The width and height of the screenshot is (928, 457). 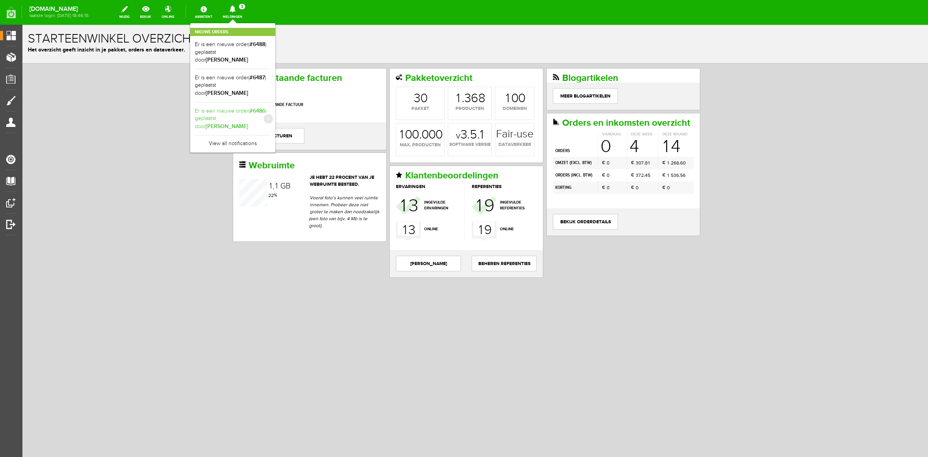 I want to click on td: orders ( ), so click(x=553, y=150).